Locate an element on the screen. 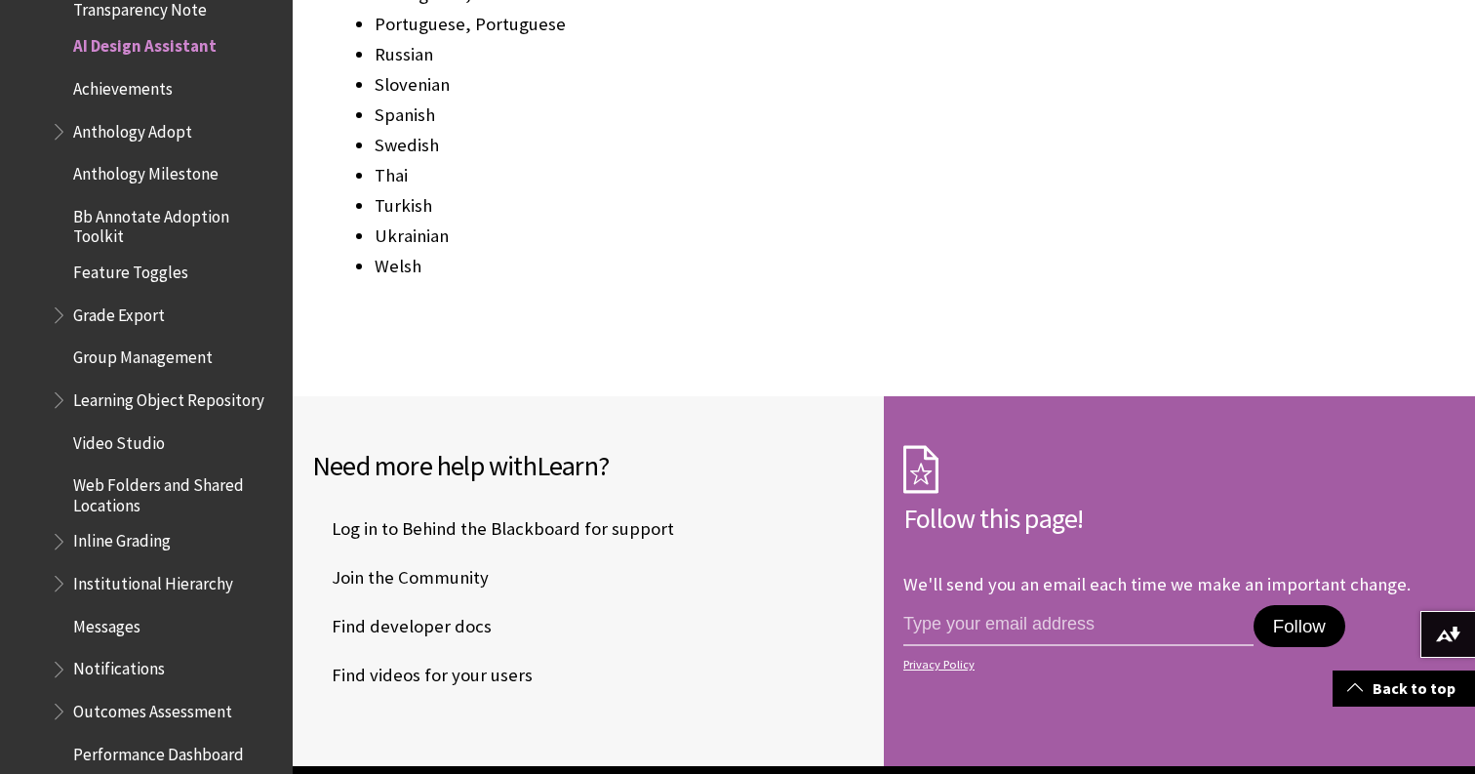 This screenshot has height=774, width=1475. span: Web Folders and Shared Locations is located at coordinates (176, 492).